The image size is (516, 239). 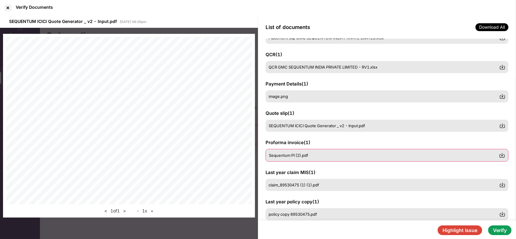 I want to click on button: Verify, so click(x=499, y=230).